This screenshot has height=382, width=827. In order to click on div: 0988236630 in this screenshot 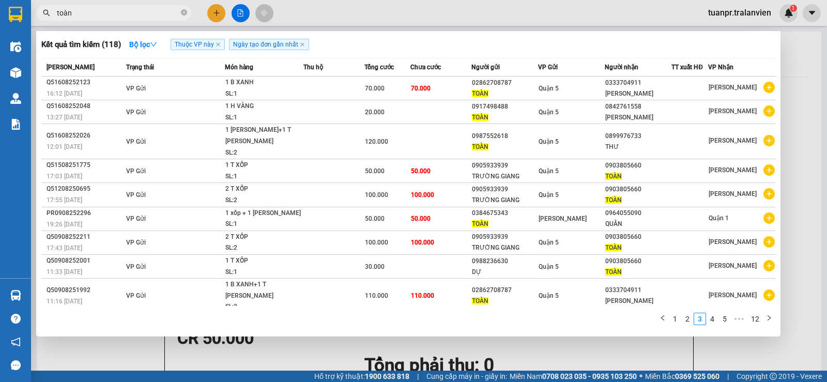, I will do `click(504, 261)`.